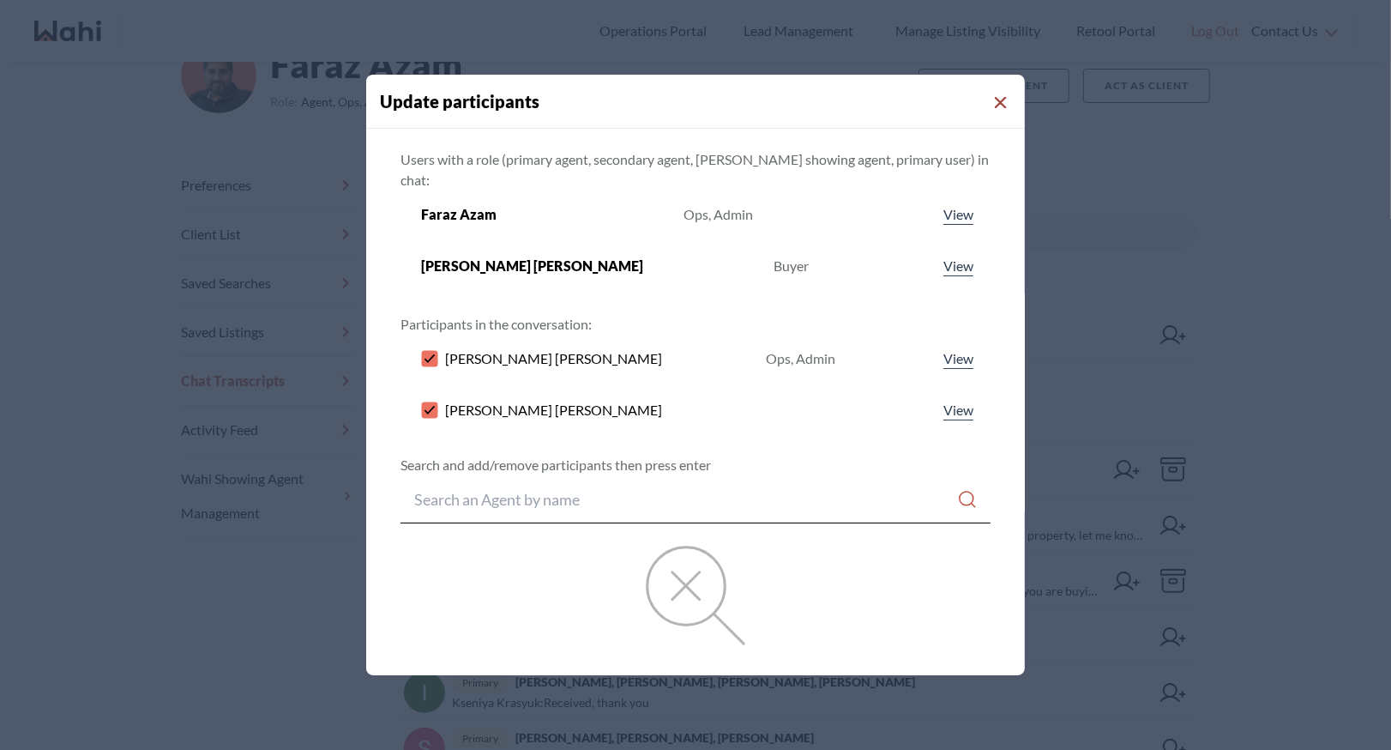  Describe the element at coordinates (1001, 102) in the screenshot. I see `button: Close Modal` at that location.